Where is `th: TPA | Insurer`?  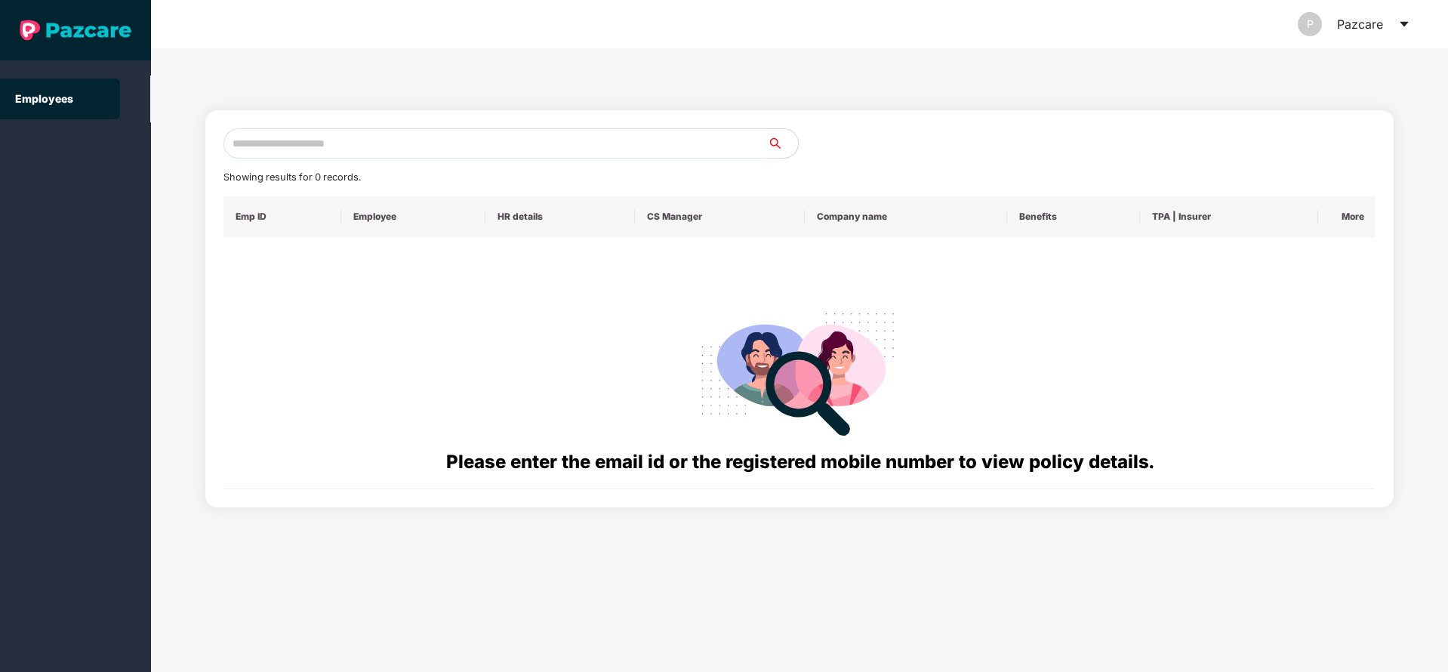 th: TPA | Insurer is located at coordinates (1229, 217).